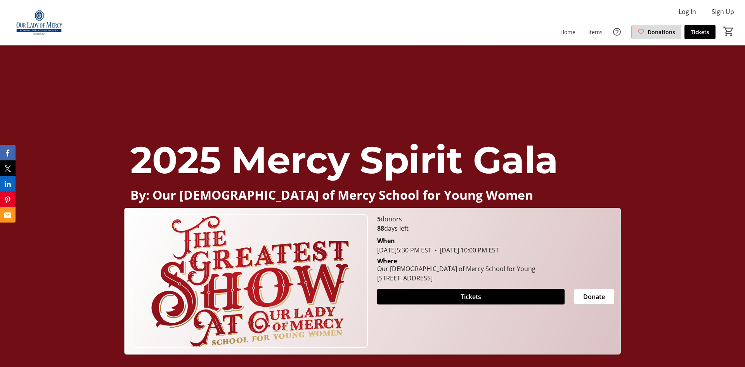 The height and width of the screenshot is (367, 745). What do you see at coordinates (723, 12) in the screenshot?
I see `button: Sign Up` at bounding box center [723, 12].